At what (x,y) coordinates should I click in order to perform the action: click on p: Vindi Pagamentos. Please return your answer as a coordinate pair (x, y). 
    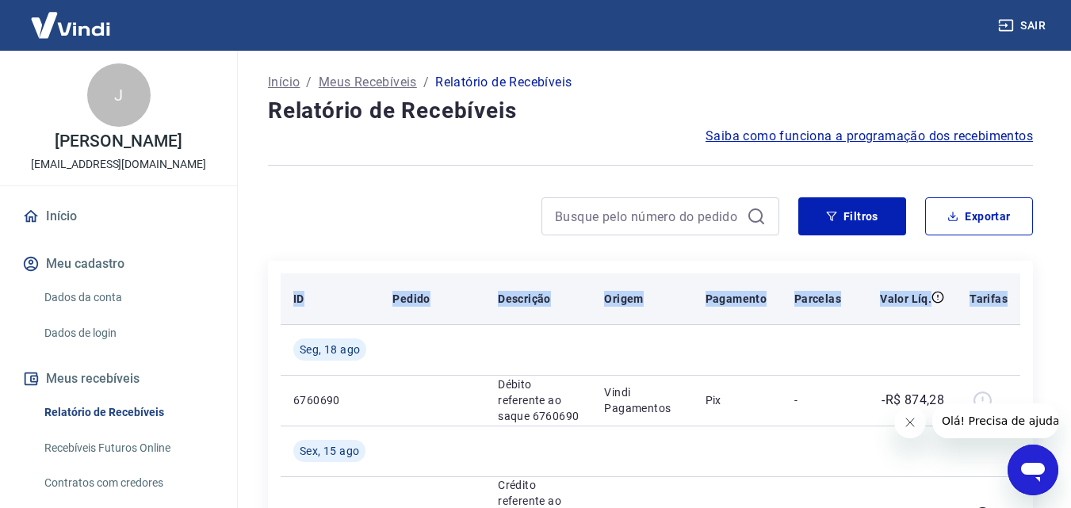
    Looking at the image, I should click on (641, 400).